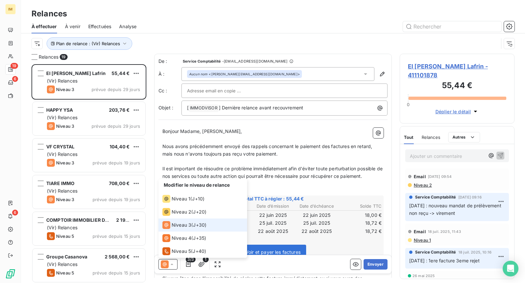 This screenshot has width=525, height=283. What do you see at coordinates (120, 73) in the screenshot?
I see `span: 55,44 €` at bounding box center [120, 73].